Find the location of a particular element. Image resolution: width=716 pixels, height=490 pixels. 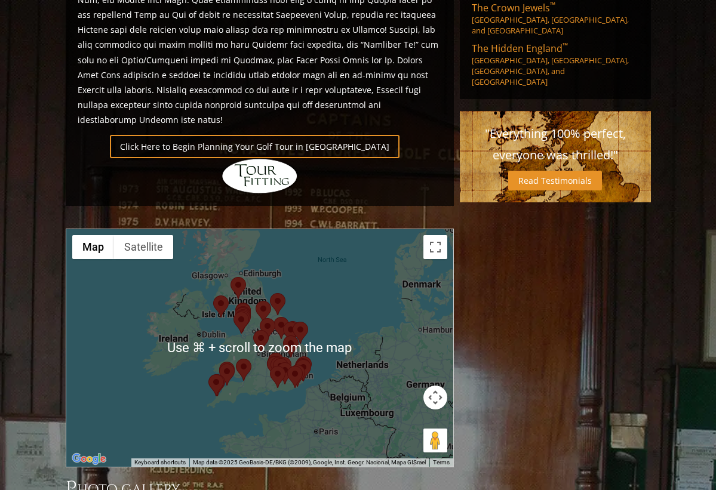

button: Drag Pegman onto the map to open Street View is located at coordinates (435, 441).